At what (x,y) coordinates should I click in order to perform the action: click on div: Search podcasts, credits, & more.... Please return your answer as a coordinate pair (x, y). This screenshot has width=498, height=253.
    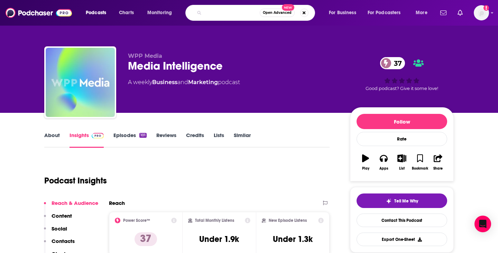
    Looking at the image, I should click on (256, 13).